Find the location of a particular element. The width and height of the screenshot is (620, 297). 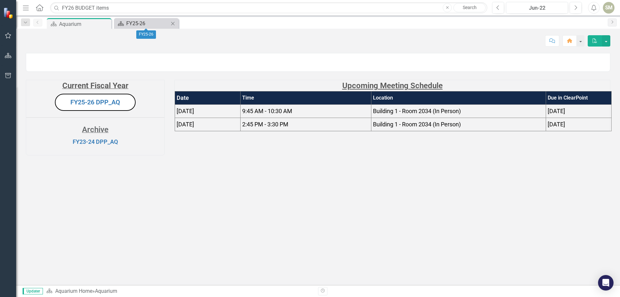

span: 2:45 PM - 3:30 PM is located at coordinates (265, 124).